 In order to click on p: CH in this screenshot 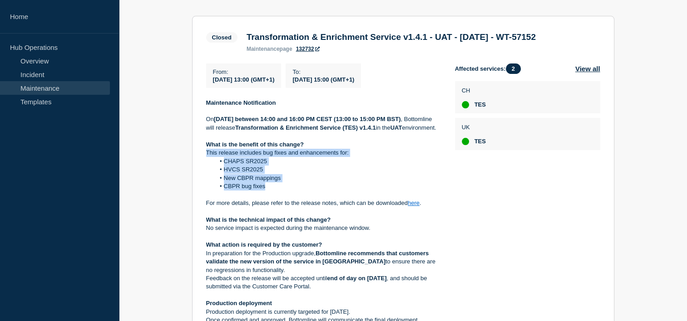, I will do `click(474, 90)`.